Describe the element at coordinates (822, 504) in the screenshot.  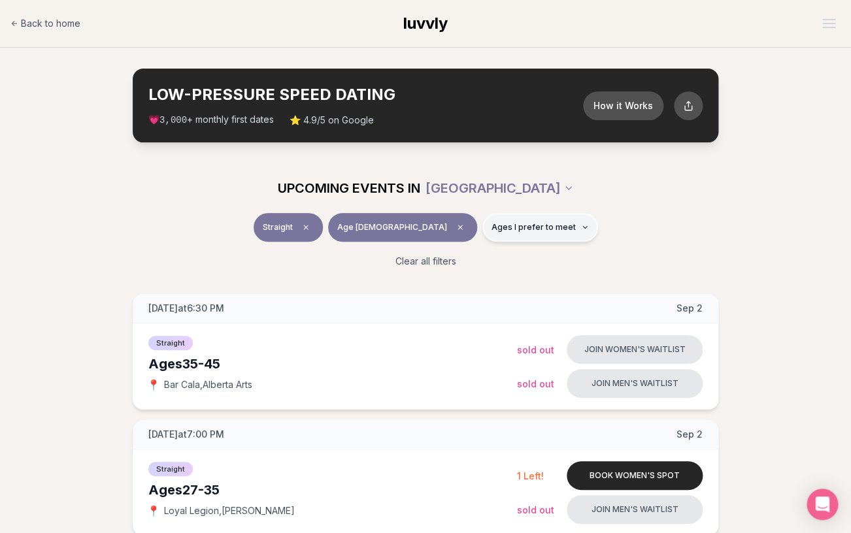
I see `div: Open Intercom Messenger` at that location.